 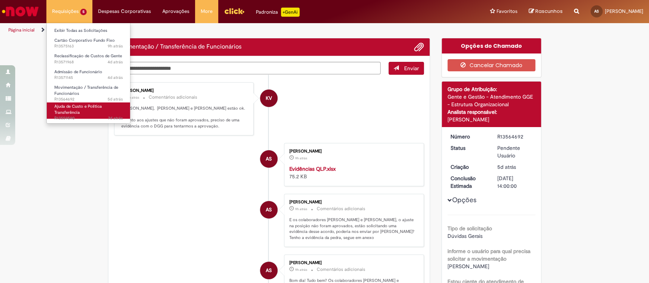 I want to click on div: 24/09/2025 18:51:27, so click(x=514, y=167).